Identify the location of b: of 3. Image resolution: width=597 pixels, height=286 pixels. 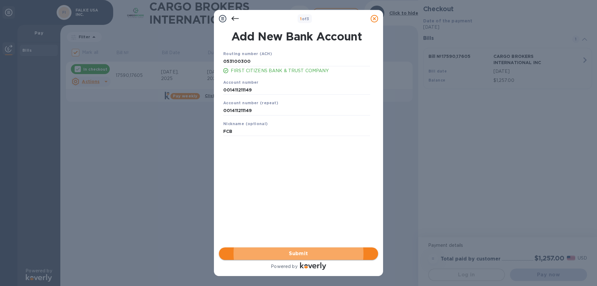
(305, 19).